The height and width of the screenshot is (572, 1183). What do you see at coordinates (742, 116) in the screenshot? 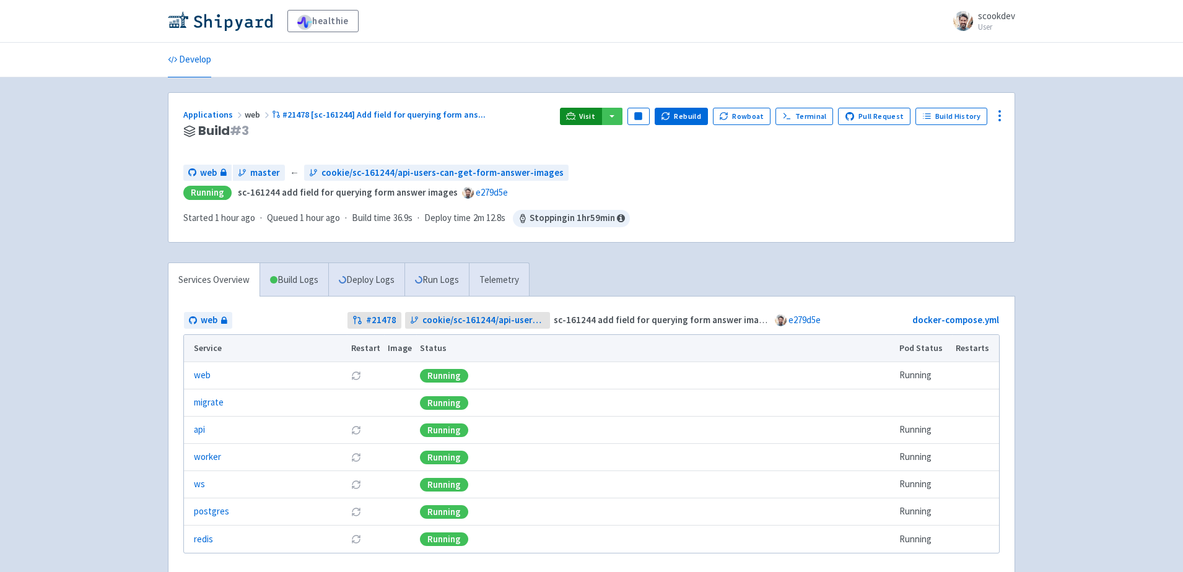
I see `button: Rowboat` at bounding box center [742, 116].